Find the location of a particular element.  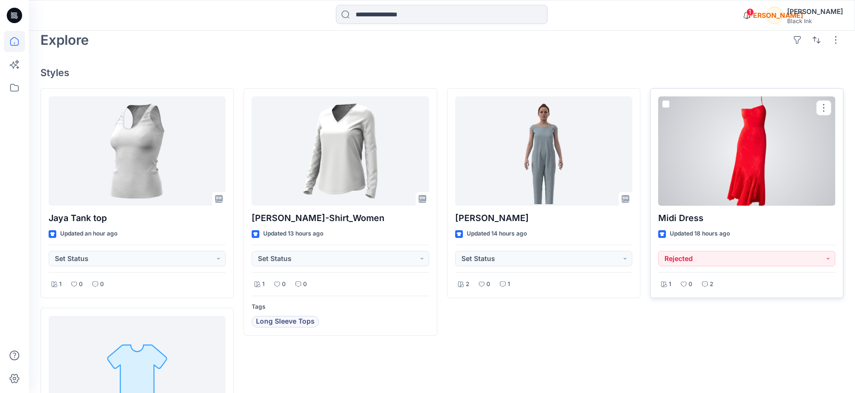

a: Jaya T-Shirt_Women is located at coordinates (340, 151).